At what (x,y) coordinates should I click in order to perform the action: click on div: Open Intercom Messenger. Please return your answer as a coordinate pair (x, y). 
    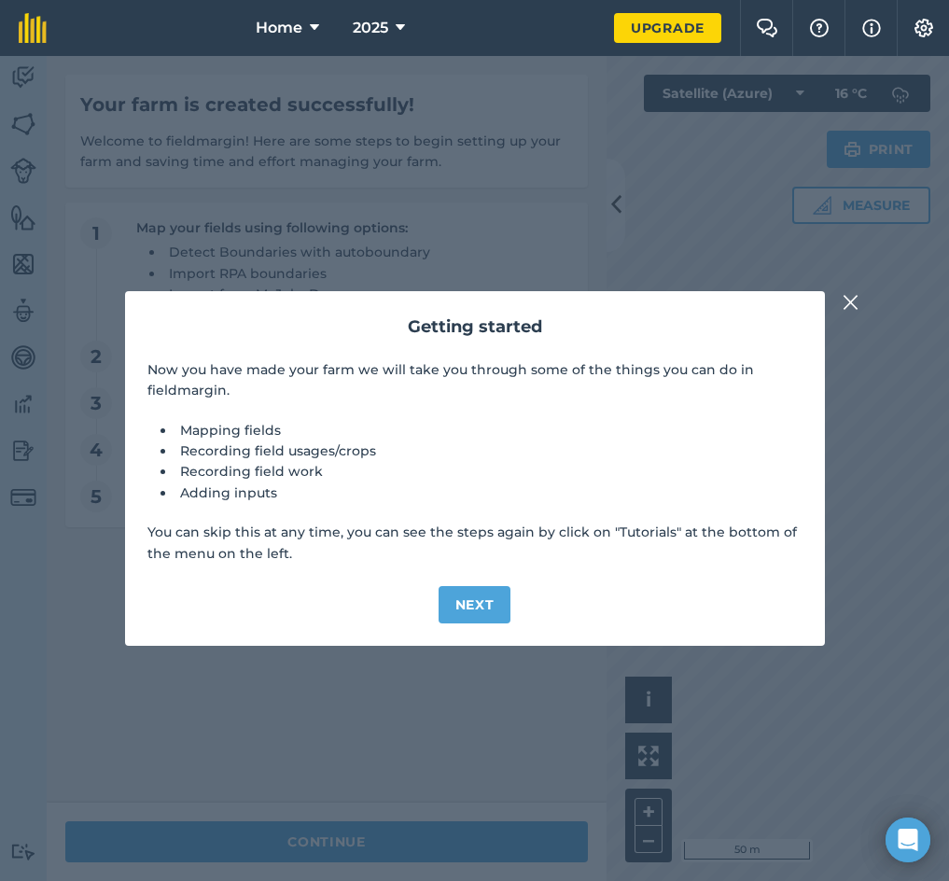
    Looking at the image, I should click on (908, 840).